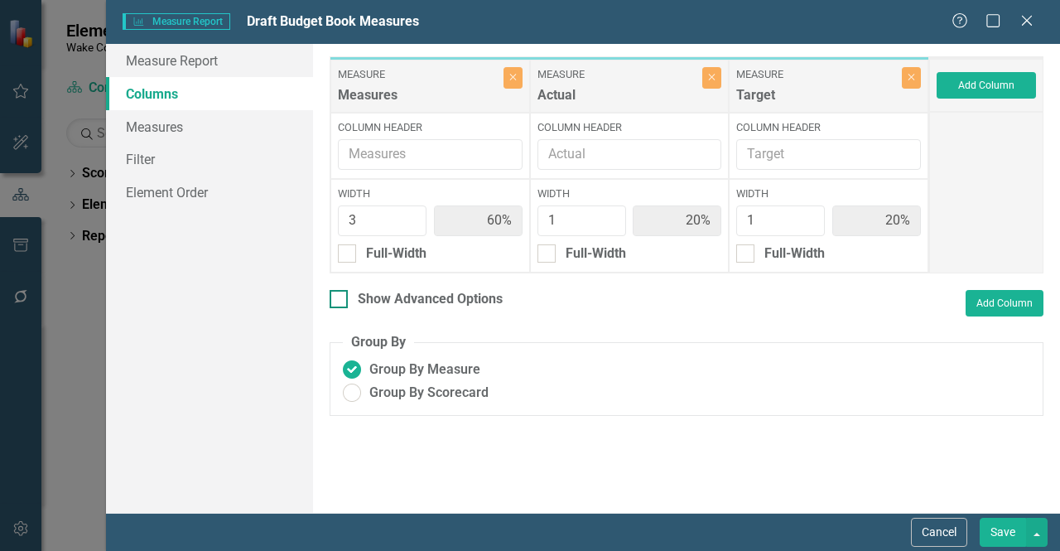  What do you see at coordinates (828, 154) in the screenshot?
I see `input: Target` at bounding box center [828, 154].